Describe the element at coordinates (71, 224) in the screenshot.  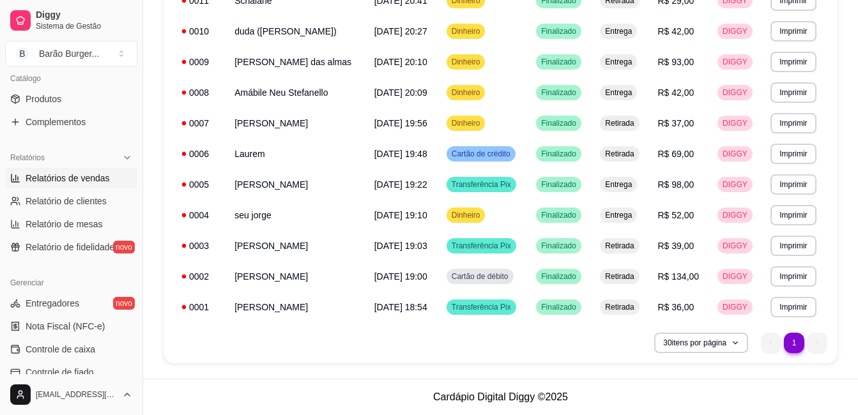
I see `a: Relatório de mesas` at that location.